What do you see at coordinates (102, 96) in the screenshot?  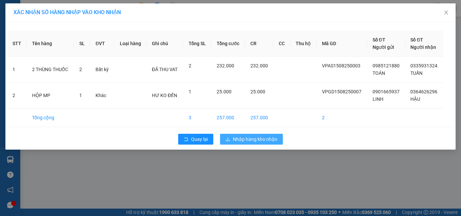 I see `td: Khác` at bounding box center [102, 96].